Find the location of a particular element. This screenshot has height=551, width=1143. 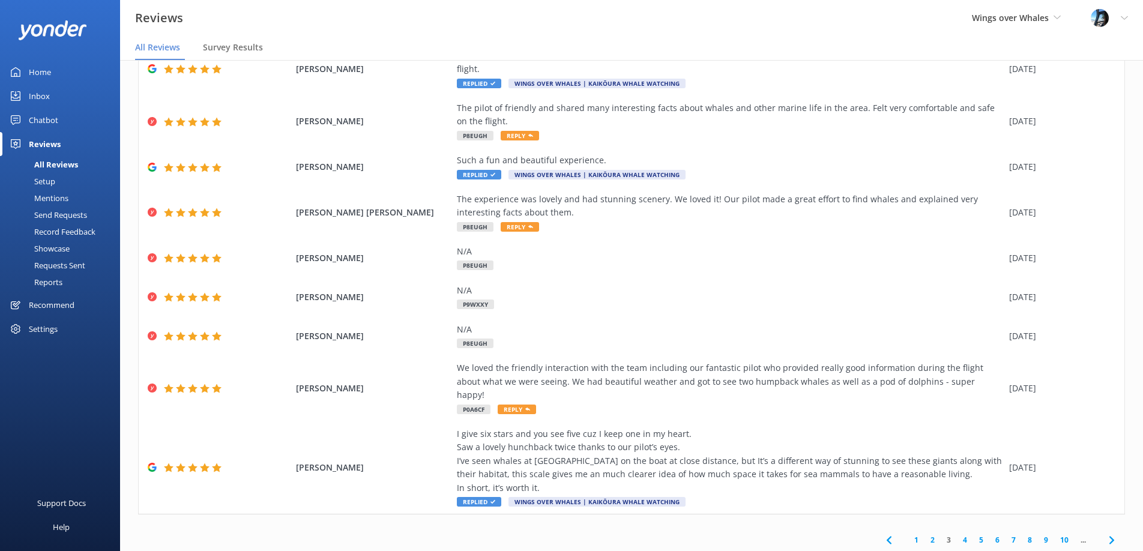

div: I give six stars and you see five cuz I keep one in my heart. Saw a lovely hunchback twice thanks... is located at coordinates (730, 461).